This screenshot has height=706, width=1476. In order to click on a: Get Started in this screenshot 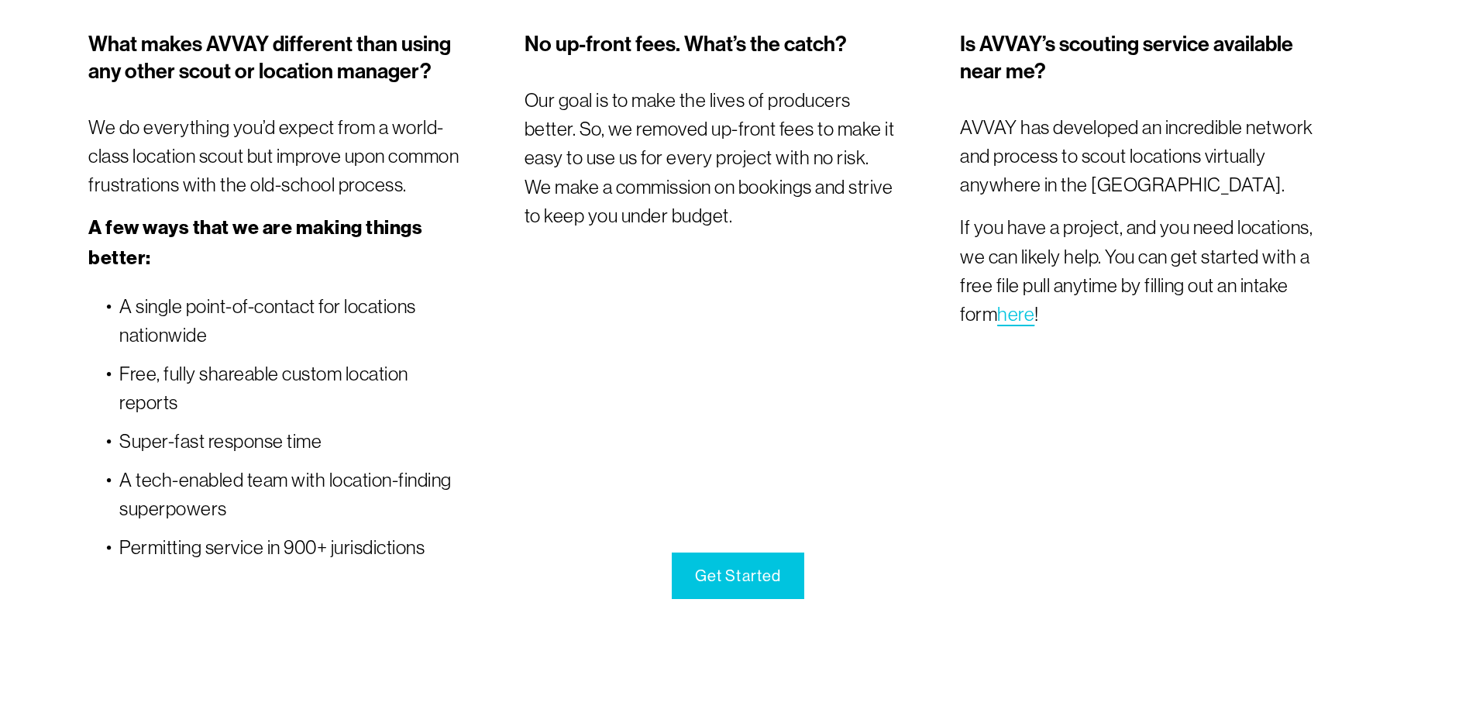, I will do `click(737, 575)`.